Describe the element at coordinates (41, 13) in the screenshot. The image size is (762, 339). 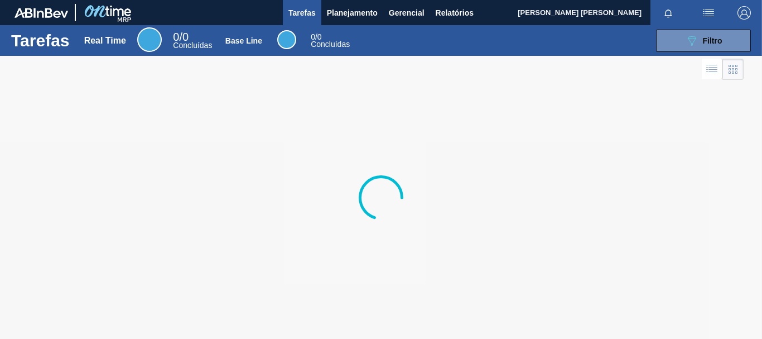
I see `img: TNhmsLtSVTkK8tSr43FrP2fwEKptu5GPRR3wAAAABJRU5ErkJggg==` at that location.